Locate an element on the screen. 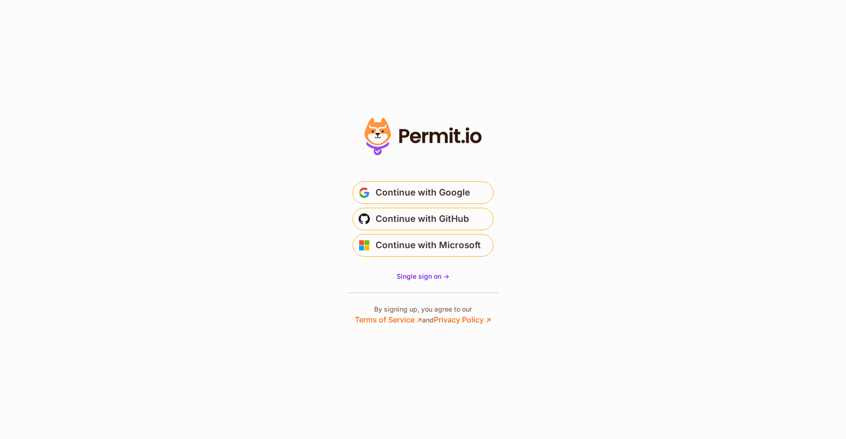  p: By signing up, you agree to our and is located at coordinates (423, 315).